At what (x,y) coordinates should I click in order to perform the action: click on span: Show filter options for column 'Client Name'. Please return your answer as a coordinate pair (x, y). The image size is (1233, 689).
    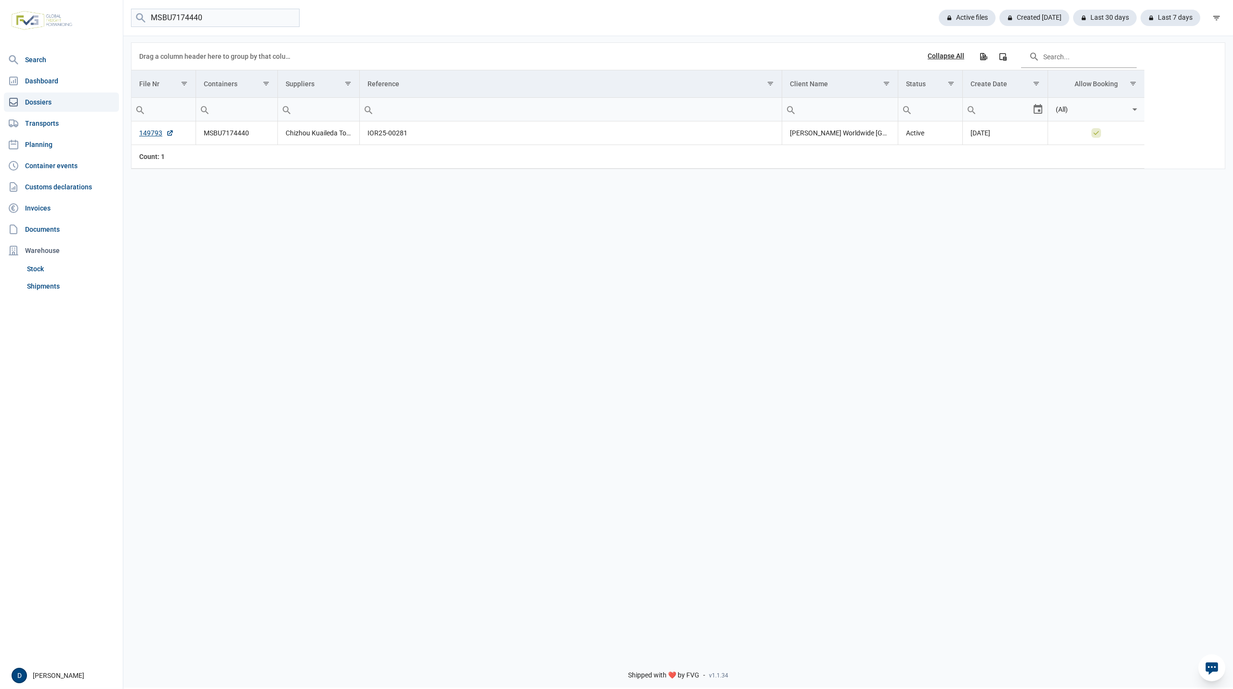
    Looking at the image, I should click on (886, 83).